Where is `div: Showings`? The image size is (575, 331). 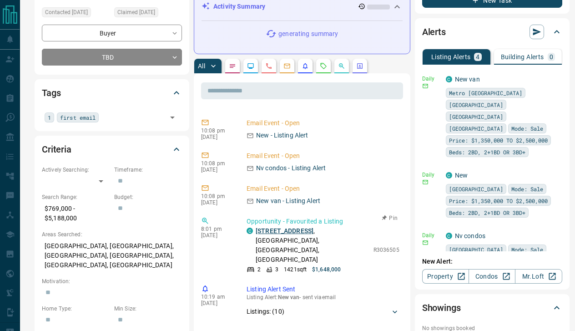
div: Showings is located at coordinates (492, 308).